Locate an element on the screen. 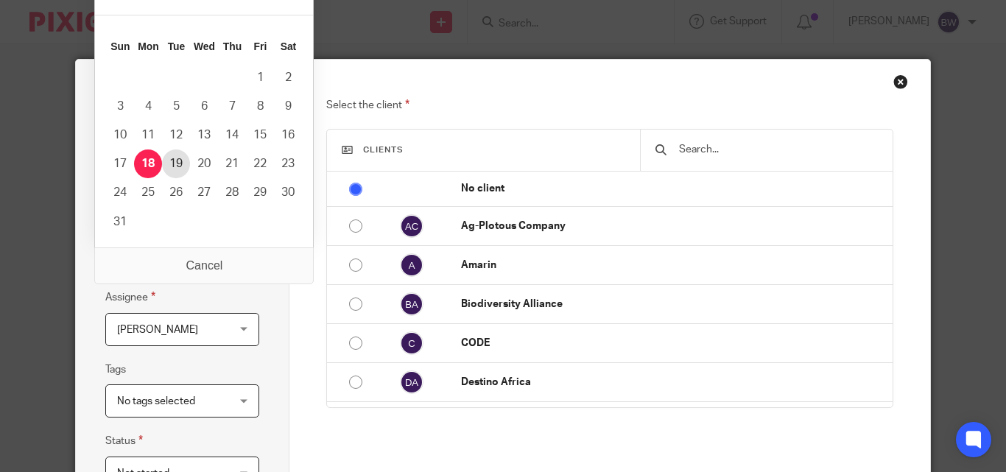 This screenshot has height=472, width=1006. abbr: Monday is located at coordinates (148, 46).